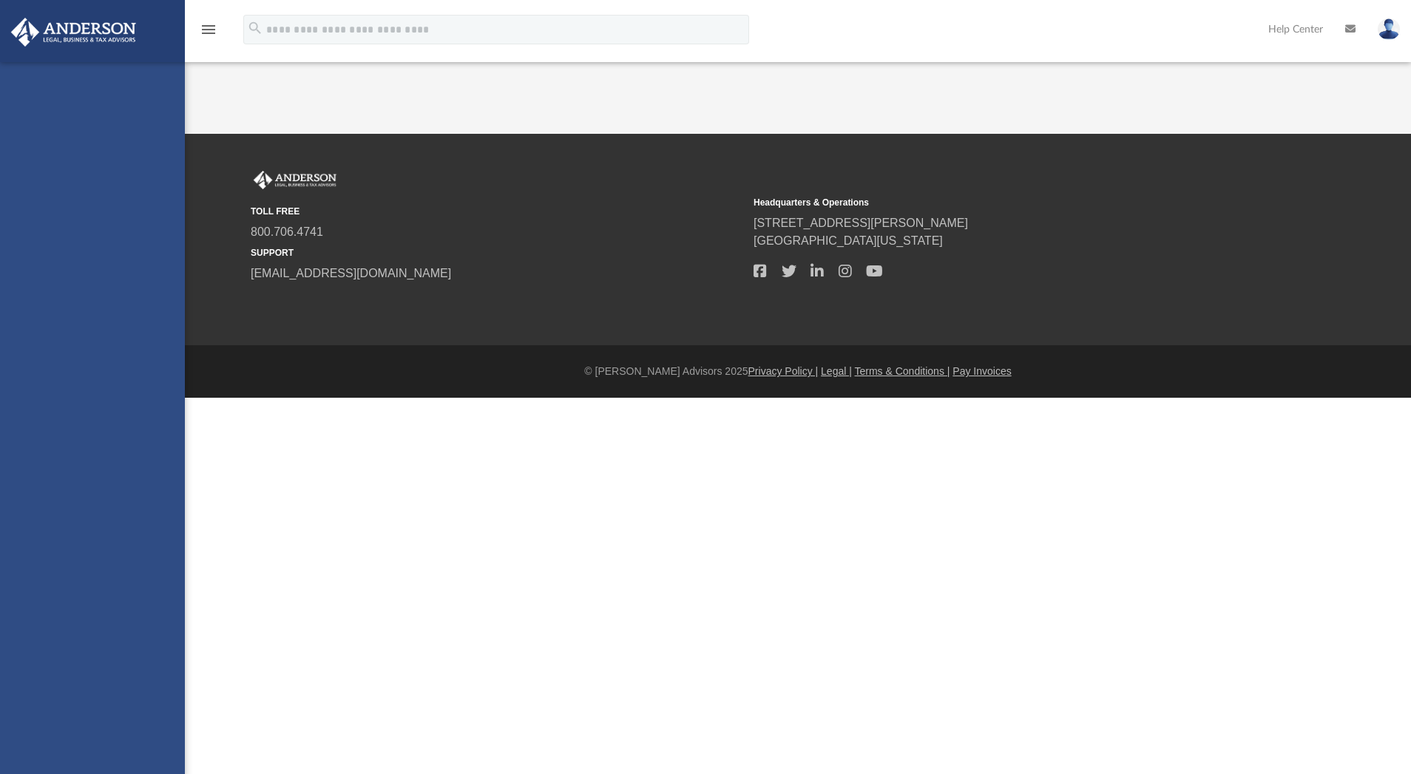  I want to click on a: Terms & Conditions |, so click(902, 371).